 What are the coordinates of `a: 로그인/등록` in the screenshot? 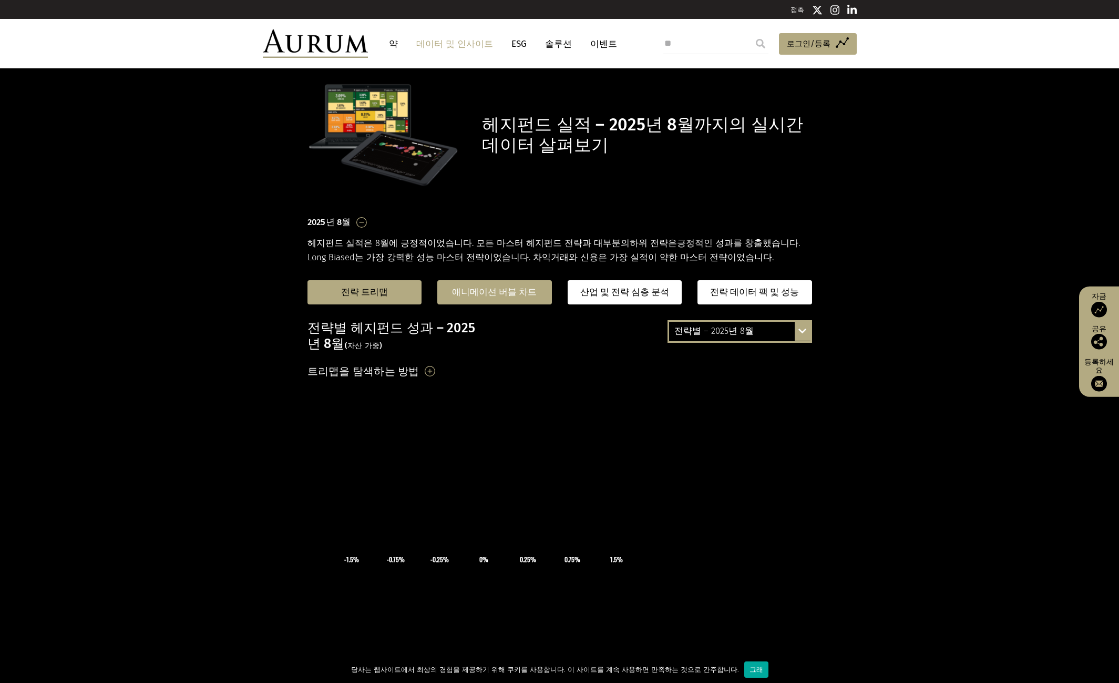 It's located at (818, 44).